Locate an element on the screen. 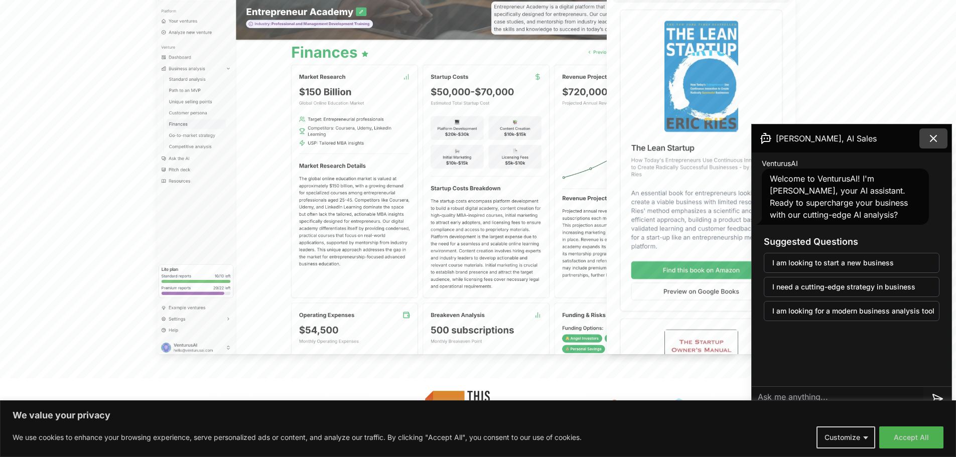 This screenshot has height=457, width=956. img: This Week in Startups is located at coordinates (429, 415).